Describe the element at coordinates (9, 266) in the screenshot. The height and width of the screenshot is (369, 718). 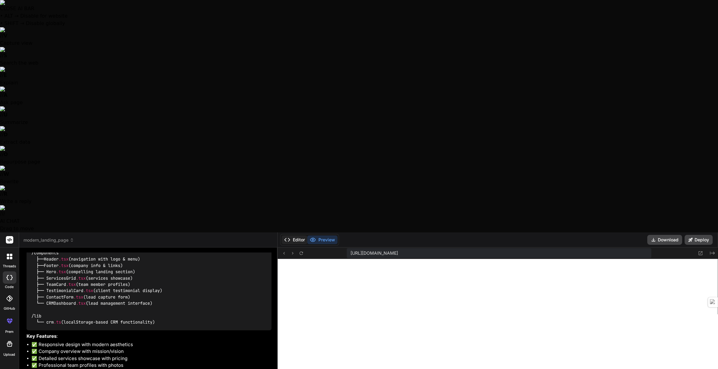
I see `label: threads` at that location.